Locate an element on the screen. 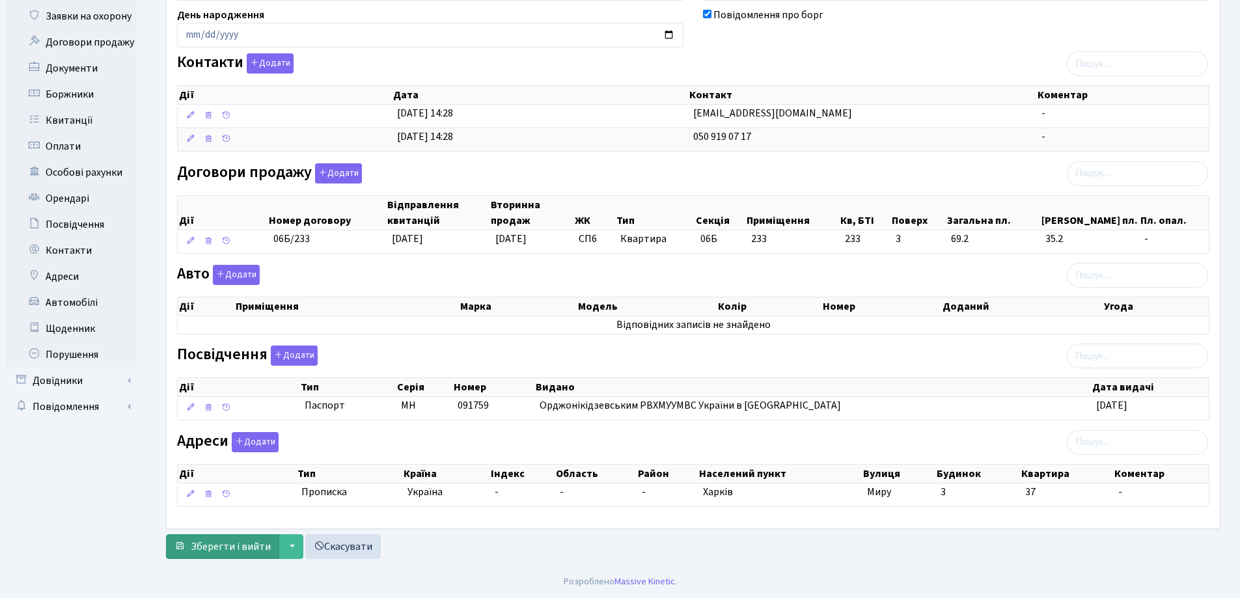  th: Країна is located at coordinates (446, 474).